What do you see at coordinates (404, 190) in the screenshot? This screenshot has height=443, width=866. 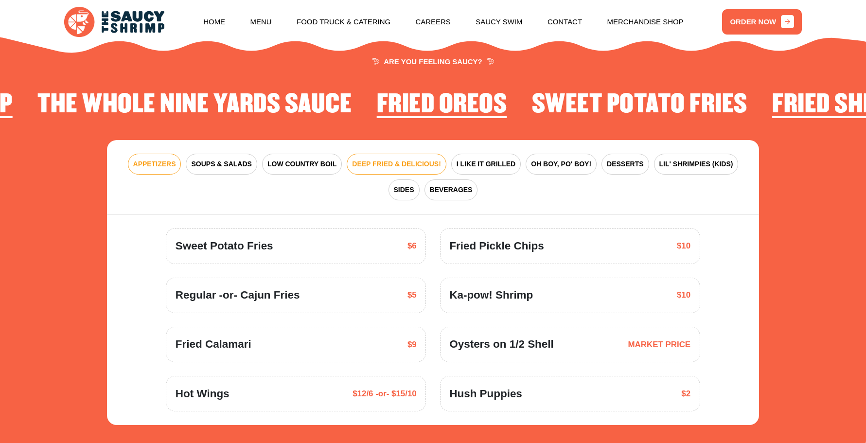 I see `button: SIDES` at bounding box center [404, 190].